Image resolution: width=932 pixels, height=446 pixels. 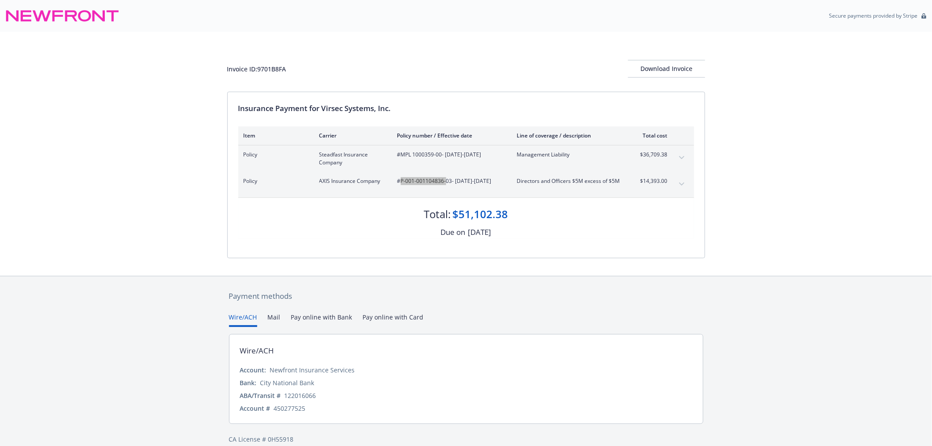 What do you see at coordinates (321, 319) in the screenshot?
I see `button: Pay online with Bank` at bounding box center [321, 319].